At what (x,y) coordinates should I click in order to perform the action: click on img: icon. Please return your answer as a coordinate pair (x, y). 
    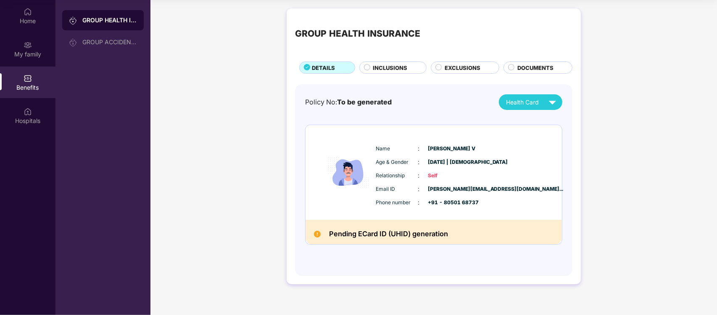
    Looking at the image, I should click on (349, 172).